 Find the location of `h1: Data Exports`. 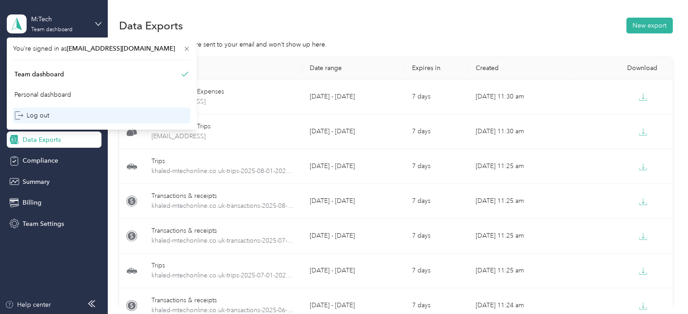

h1: Data Exports is located at coordinates (151, 25).